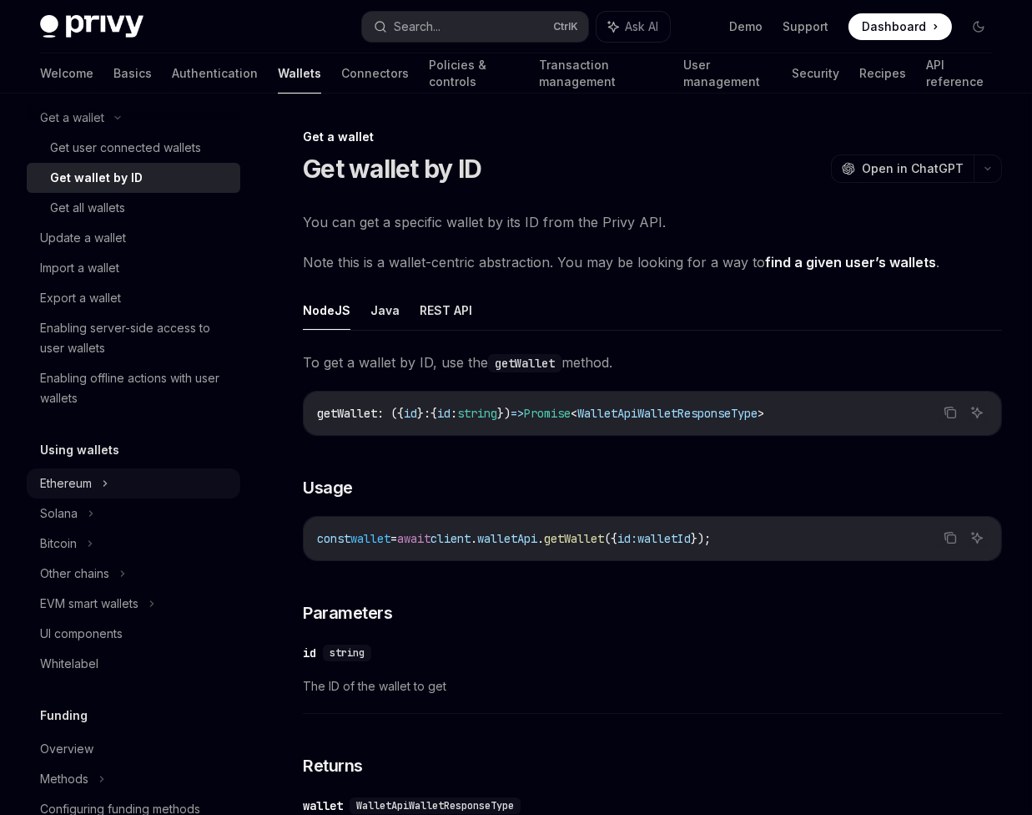 Image resolution: width=1032 pixels, height=815 pixels. What do you see at coordinates (300, 73) in the screenshot?
I see `a: Wallets` at bounding box center [300, 73].